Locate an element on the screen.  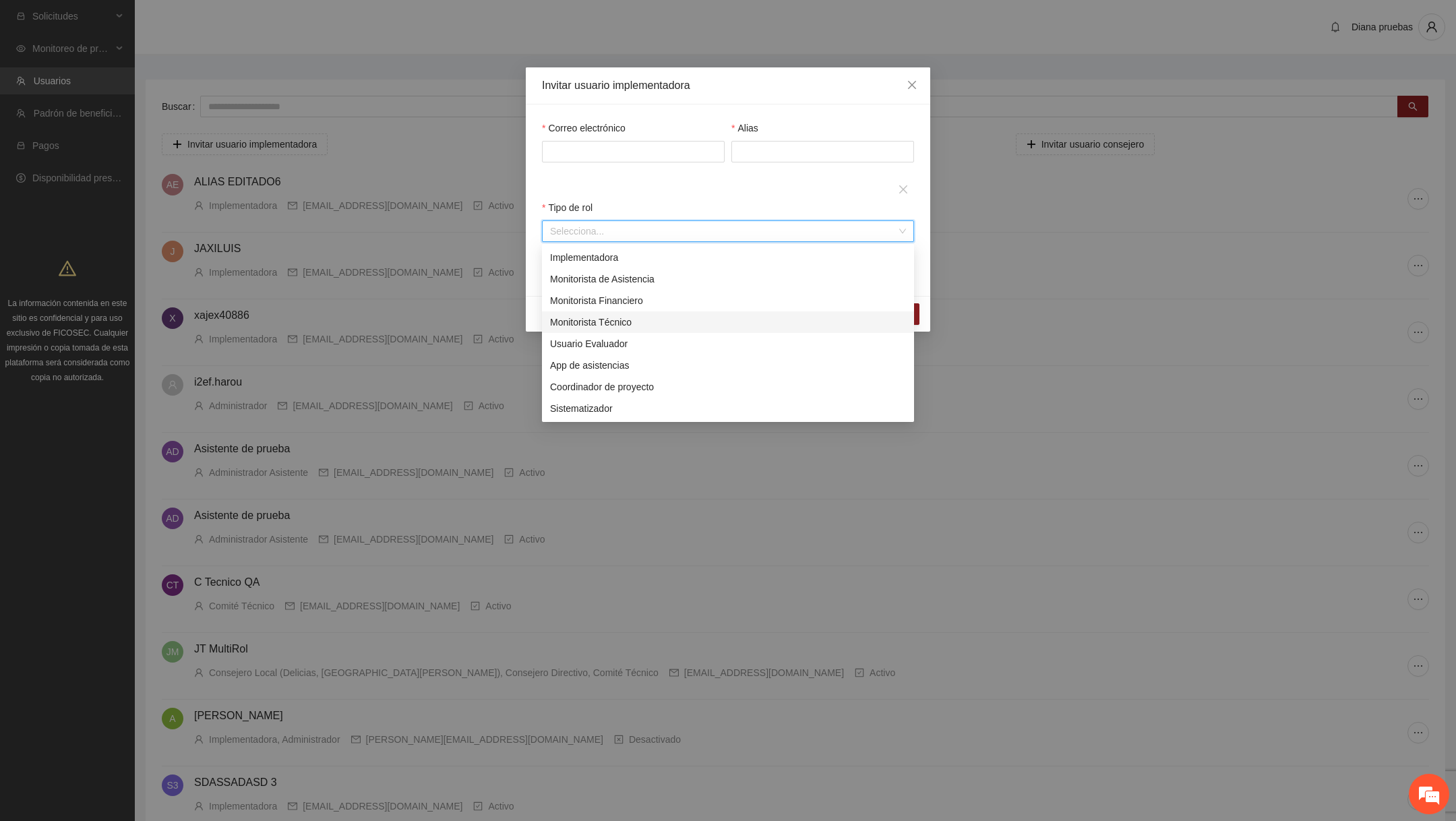
div: Implementadora is located at coordinates (728, 257).